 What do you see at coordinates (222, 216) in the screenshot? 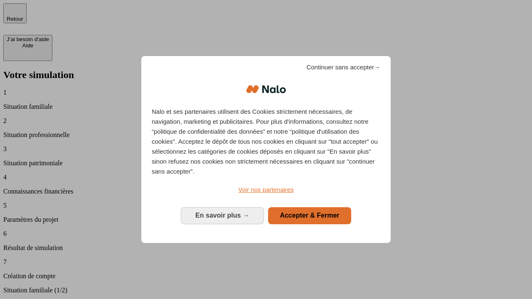
I see `button: En savoir plus: Configurer vos consentements` at bounding box center [222, 216].